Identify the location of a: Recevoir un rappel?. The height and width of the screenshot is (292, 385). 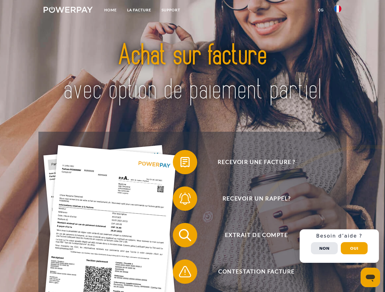
(252, 199).